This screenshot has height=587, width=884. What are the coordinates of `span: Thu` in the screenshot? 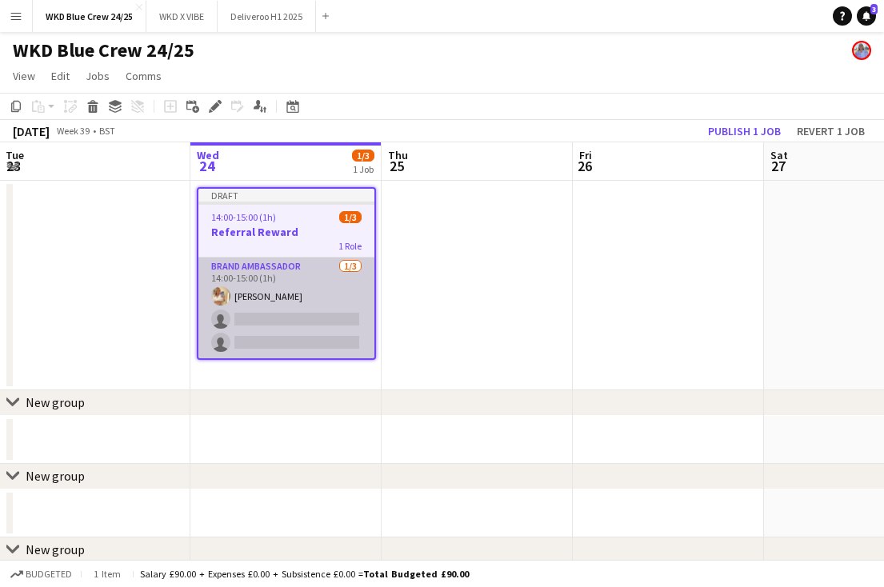 It's located at (397, 155).